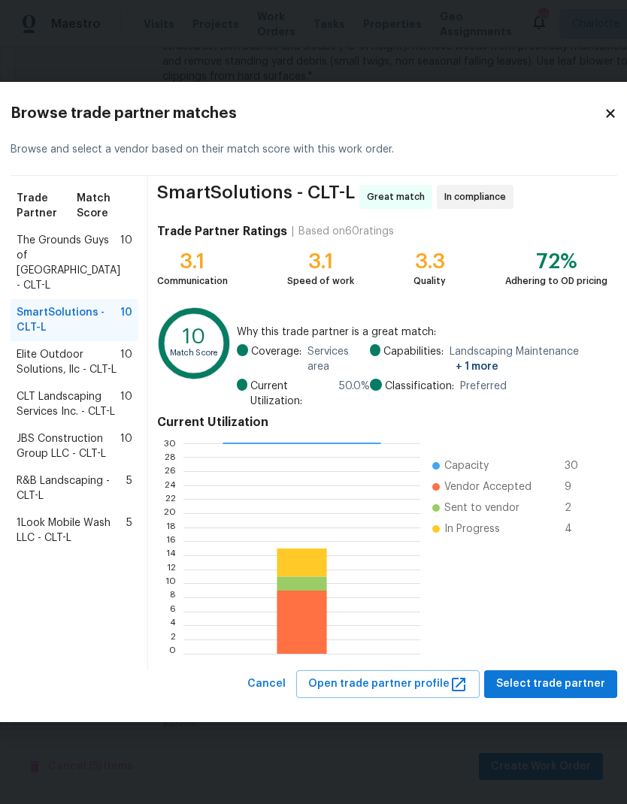 This screenshot has width=627, height=804. What do you see at coordinates (68, 446) in the screenshot?
I see `span: JBS Construction Group LLC - CLT-L` at bounding box center [68, 446].